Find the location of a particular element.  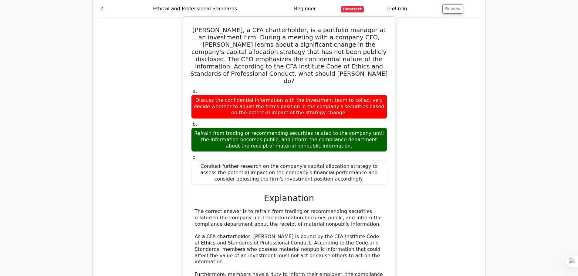

span: b. is located at coordinates (195, 124).